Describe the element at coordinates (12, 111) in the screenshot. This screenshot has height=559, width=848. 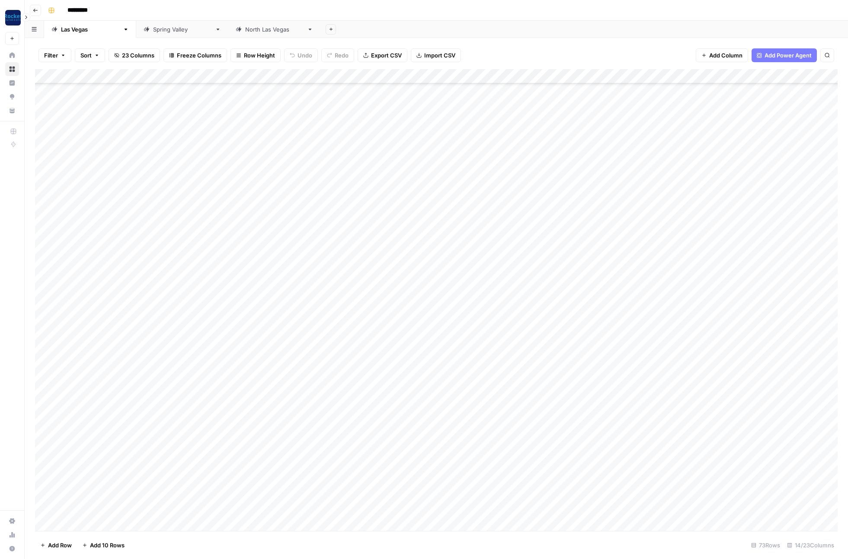
I see `a: Your Data` at that location.